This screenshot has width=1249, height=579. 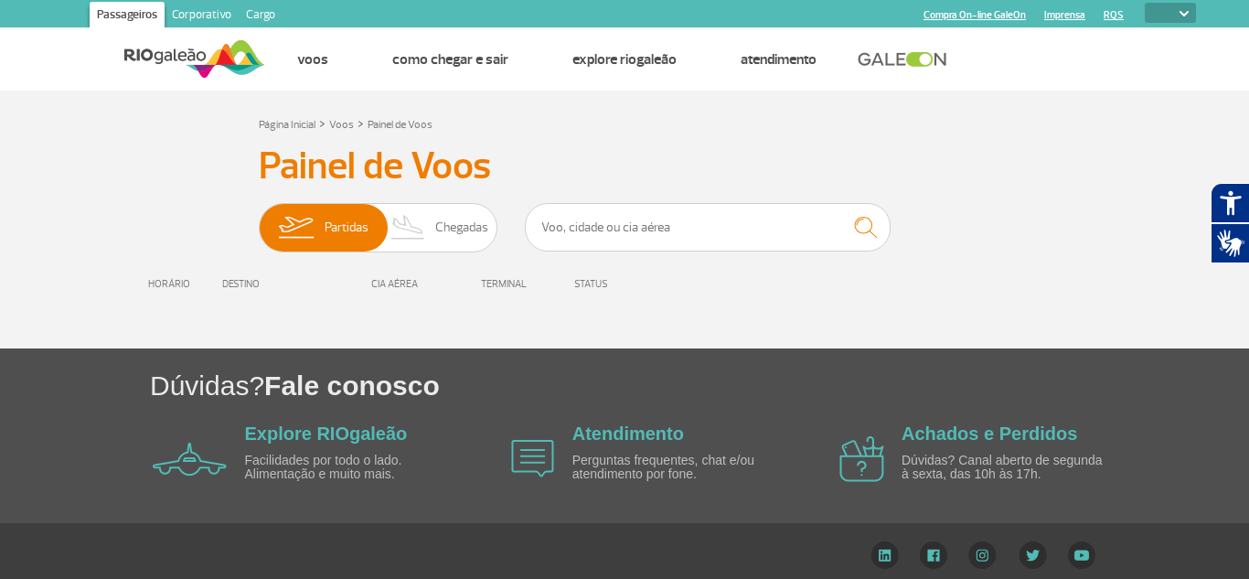 I want to click on a: Achados e Perdidos, so click(x=989, y=433).